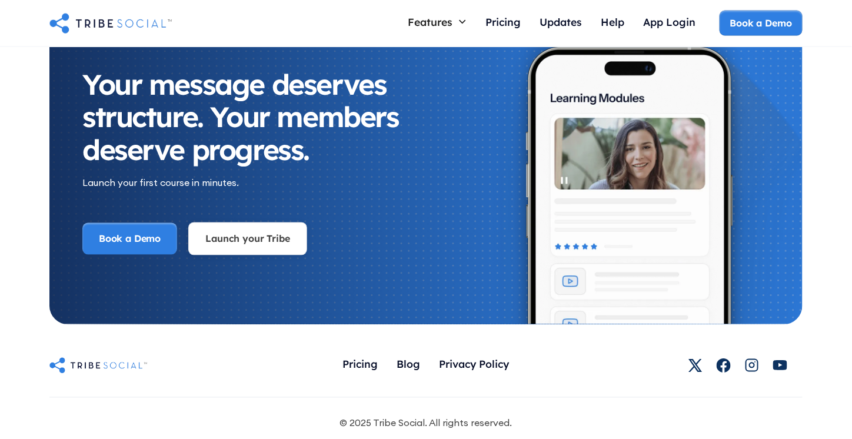 The height and width of the screenshot is (439, 852). Describe the element at coordinates (409, 366) in the screenshot. I see `a: Blog` at that location.